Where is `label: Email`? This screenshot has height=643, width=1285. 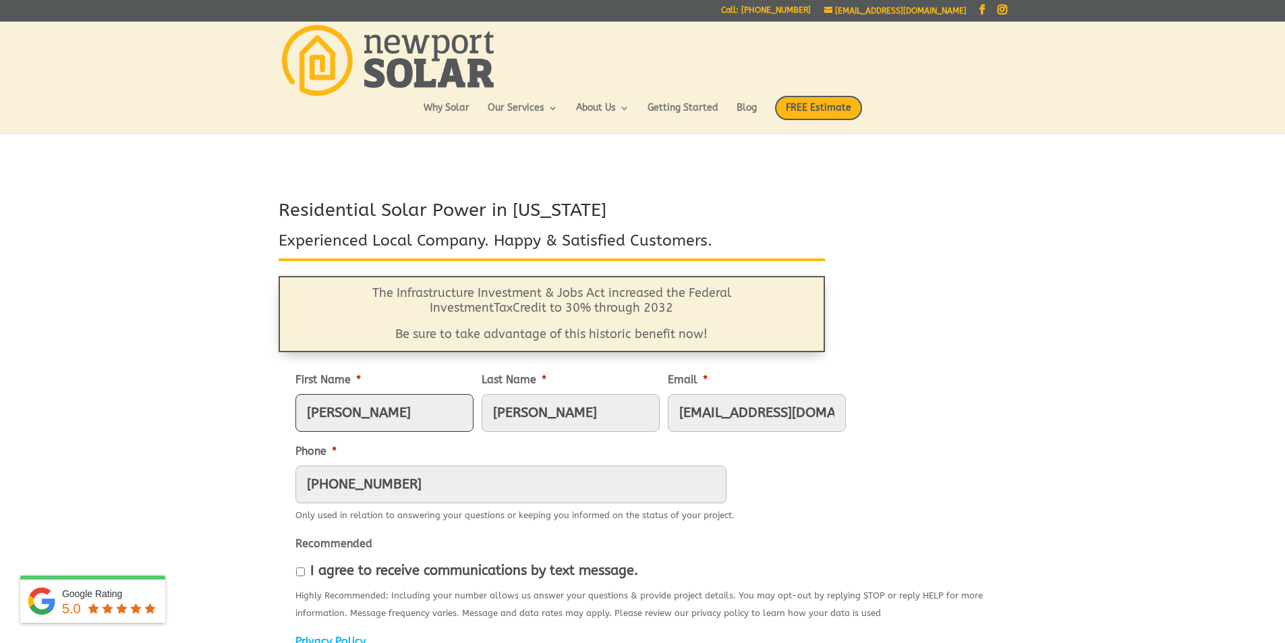 label: Email is located at coordinates (687, 380).